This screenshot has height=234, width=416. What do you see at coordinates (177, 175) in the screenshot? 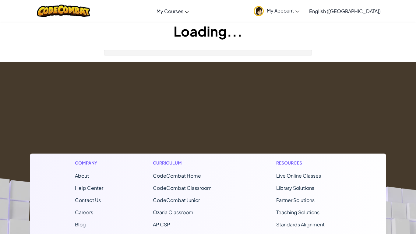
I see `span: CodeCombat Home` at bounding box center [177, 175].